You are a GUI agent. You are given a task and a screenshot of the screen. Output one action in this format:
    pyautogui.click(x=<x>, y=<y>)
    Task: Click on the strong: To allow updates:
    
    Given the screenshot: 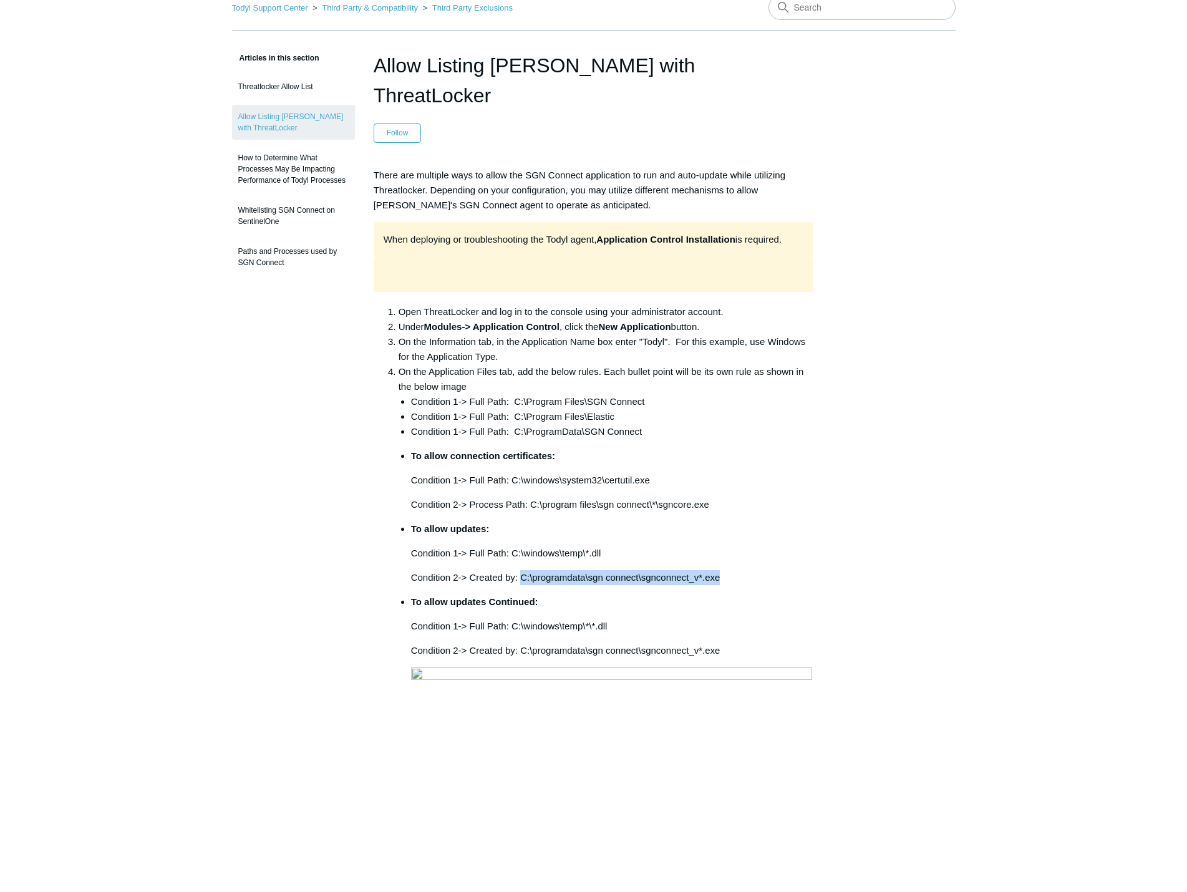 What is the action you would take?
    pyautogui.click(x=450, y=528)
    